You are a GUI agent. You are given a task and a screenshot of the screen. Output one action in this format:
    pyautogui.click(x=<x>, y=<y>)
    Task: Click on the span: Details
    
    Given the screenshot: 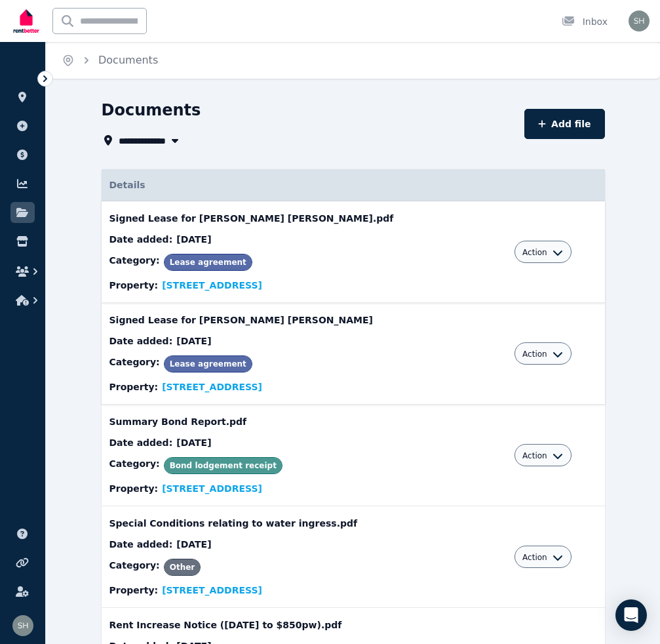 What is the action you would take?
    pyautogui.click(x=127, y=185)
    